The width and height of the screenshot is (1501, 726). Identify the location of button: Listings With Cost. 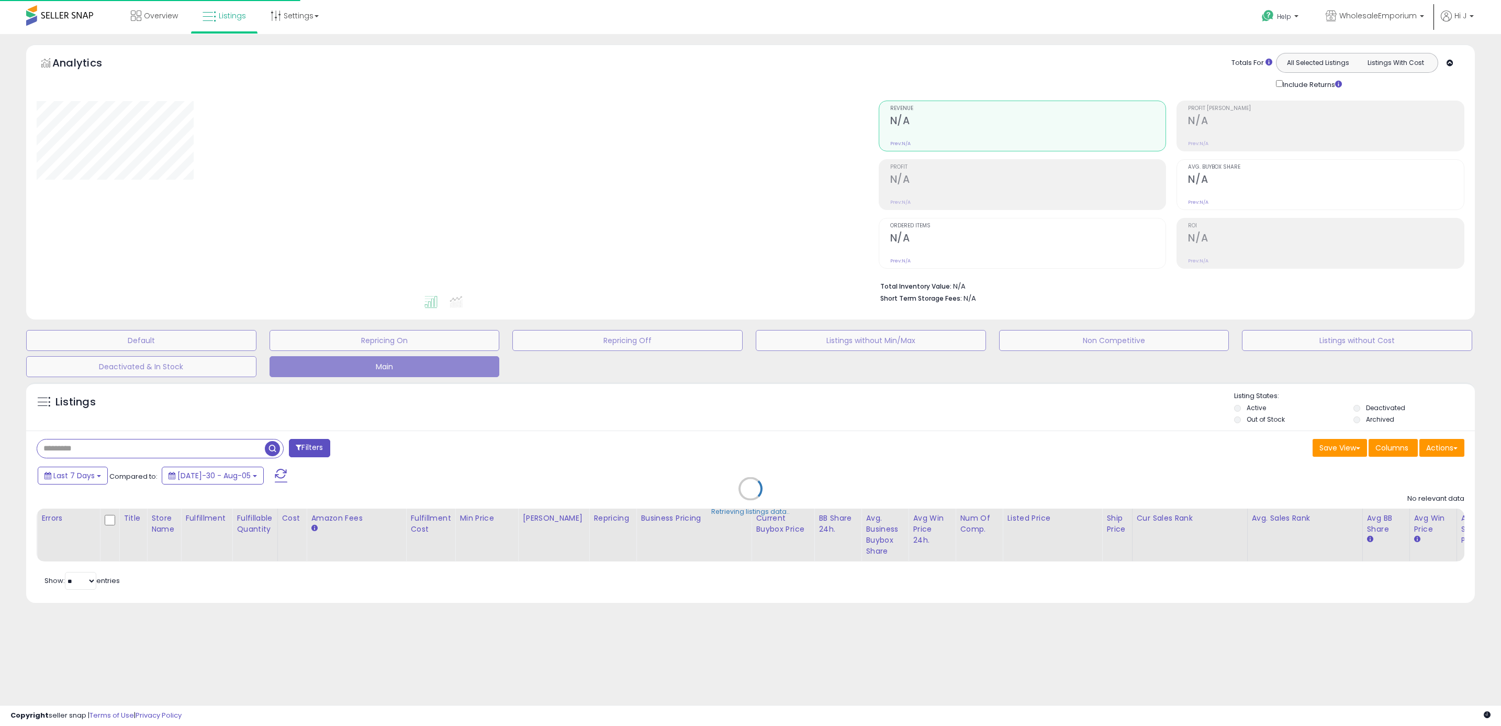
(1396, 63).